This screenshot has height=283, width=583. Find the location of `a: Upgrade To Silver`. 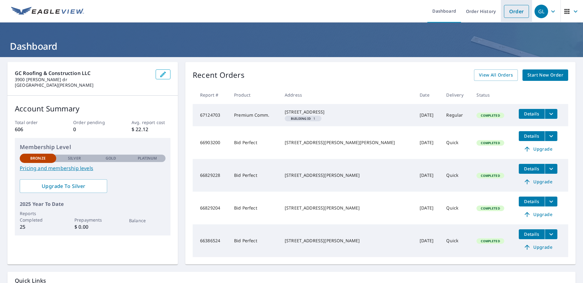

a: Upgrade To Silver is located at coordinates (63, 186).